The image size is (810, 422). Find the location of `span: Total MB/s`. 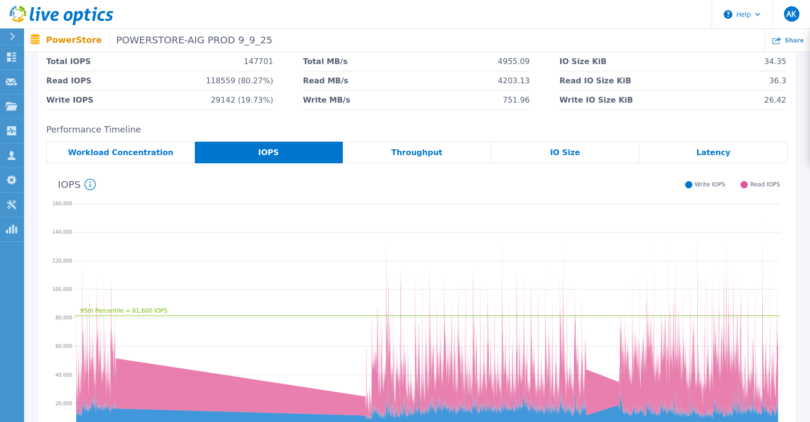

span: Total MB/s is located at coordinates (325, 61).